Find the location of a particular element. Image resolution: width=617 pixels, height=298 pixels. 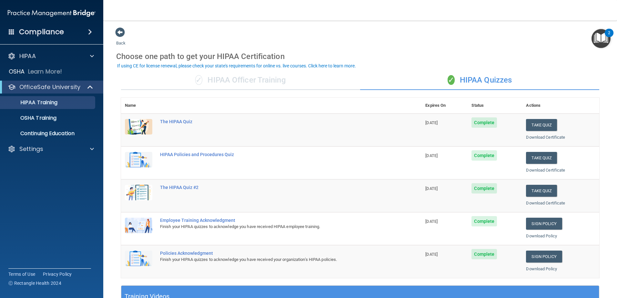

div: HIPAA Policies and Procedures Quiz is located at coordinates (275, 155).